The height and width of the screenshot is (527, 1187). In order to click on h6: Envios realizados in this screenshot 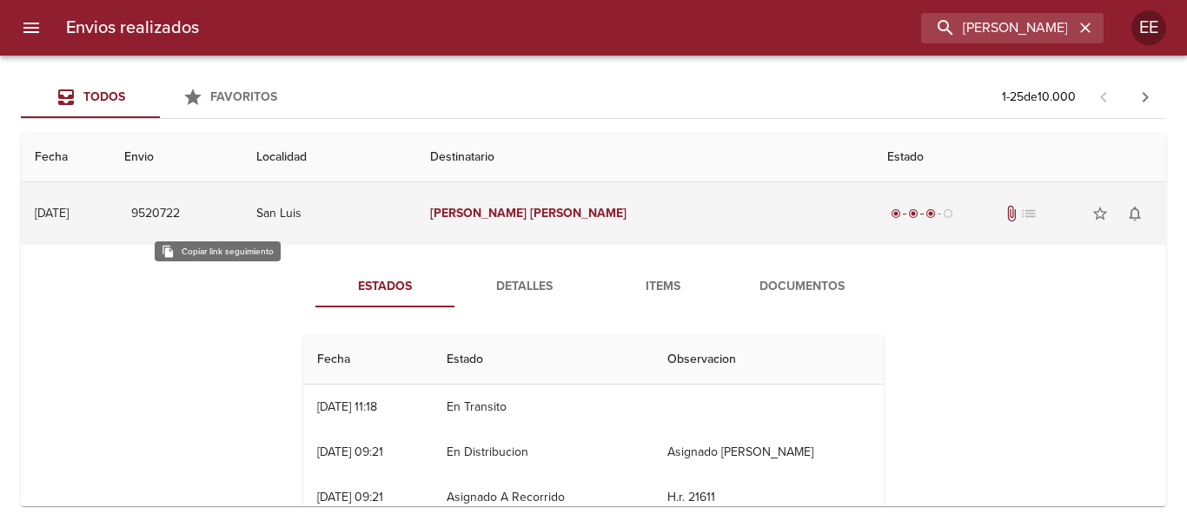, I will do `click(132, 28)`.